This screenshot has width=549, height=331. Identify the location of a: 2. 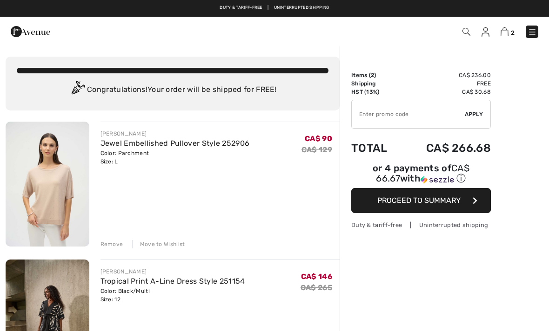
(507, 32).